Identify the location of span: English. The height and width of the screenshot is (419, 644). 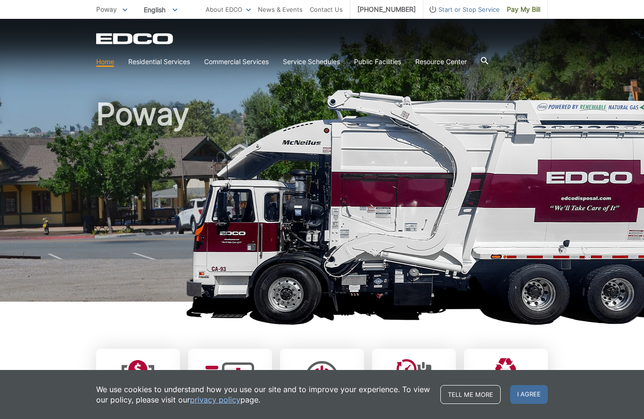
(160, 9).